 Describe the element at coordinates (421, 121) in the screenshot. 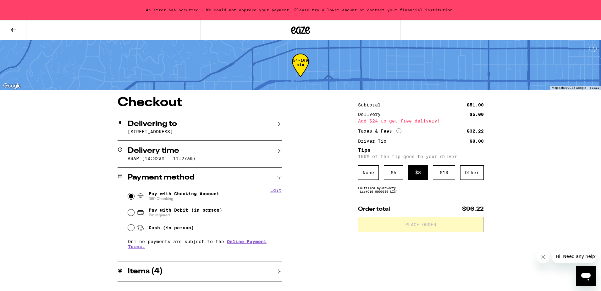

I see `div: Add $24 to get free delivery!` at that location.